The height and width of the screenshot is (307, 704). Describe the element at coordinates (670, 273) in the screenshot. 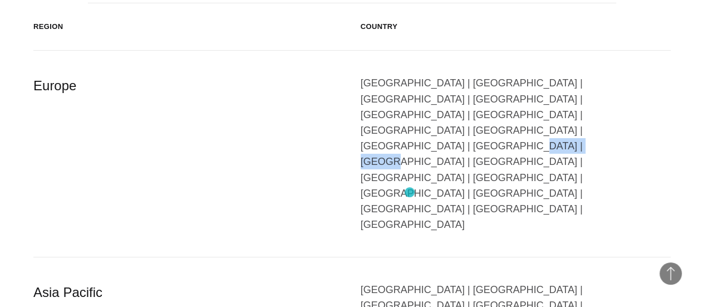

I see `span: Back to Top` at that location.